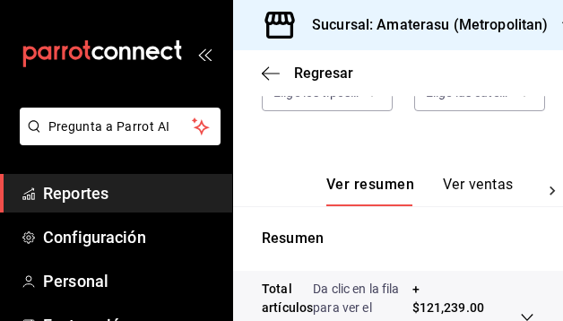  I want to click on button: Regresar, so click(308, 73).